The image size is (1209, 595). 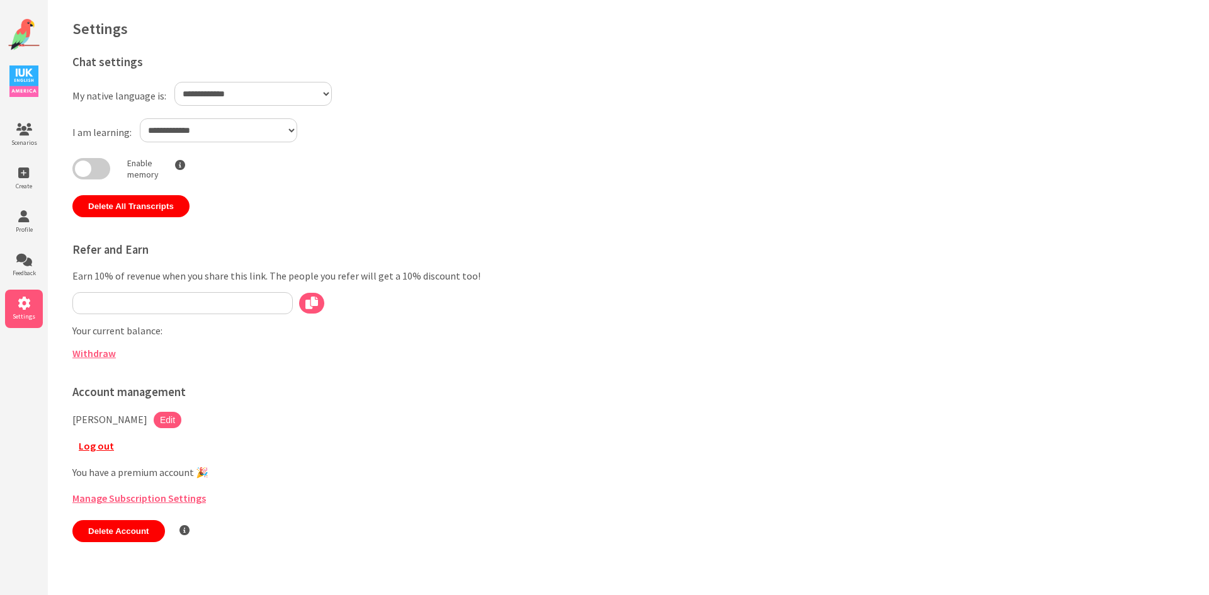 What do you see at coordinates (24, 186) in the screenshot?
I see `span: Create` at bounding box center [24, 186].